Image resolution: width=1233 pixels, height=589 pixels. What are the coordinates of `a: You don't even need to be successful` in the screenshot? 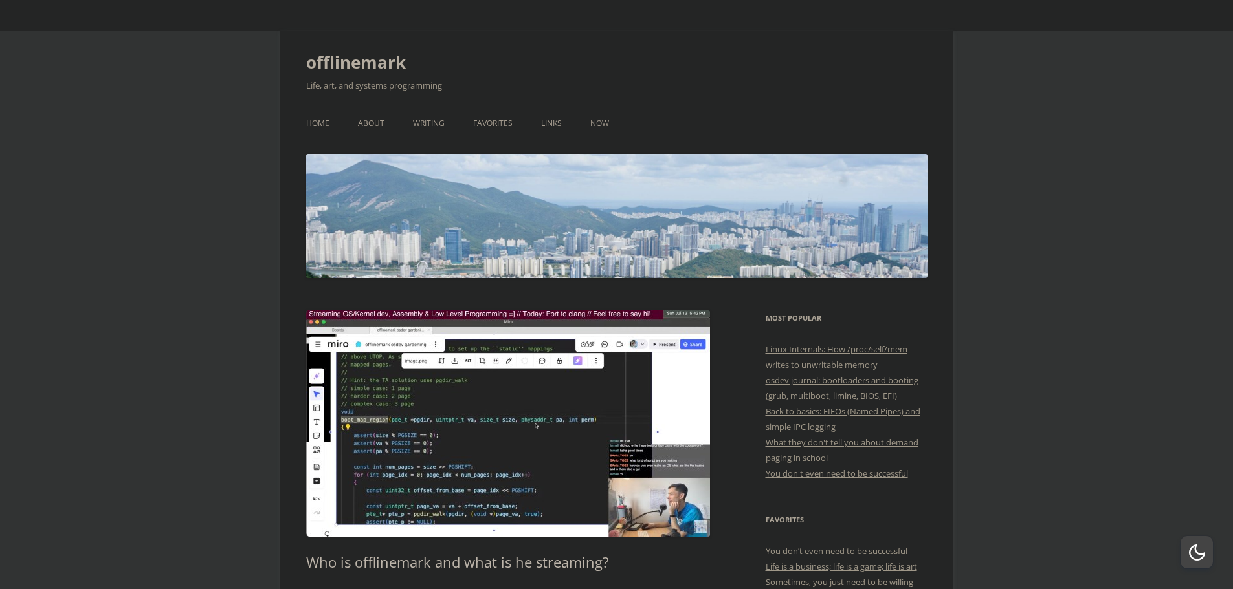 It's located at (837, 474).